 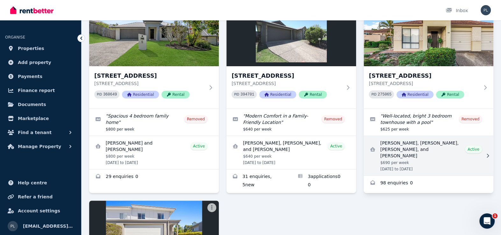 I want to click on span: Payments, so click(x=30, y=76).